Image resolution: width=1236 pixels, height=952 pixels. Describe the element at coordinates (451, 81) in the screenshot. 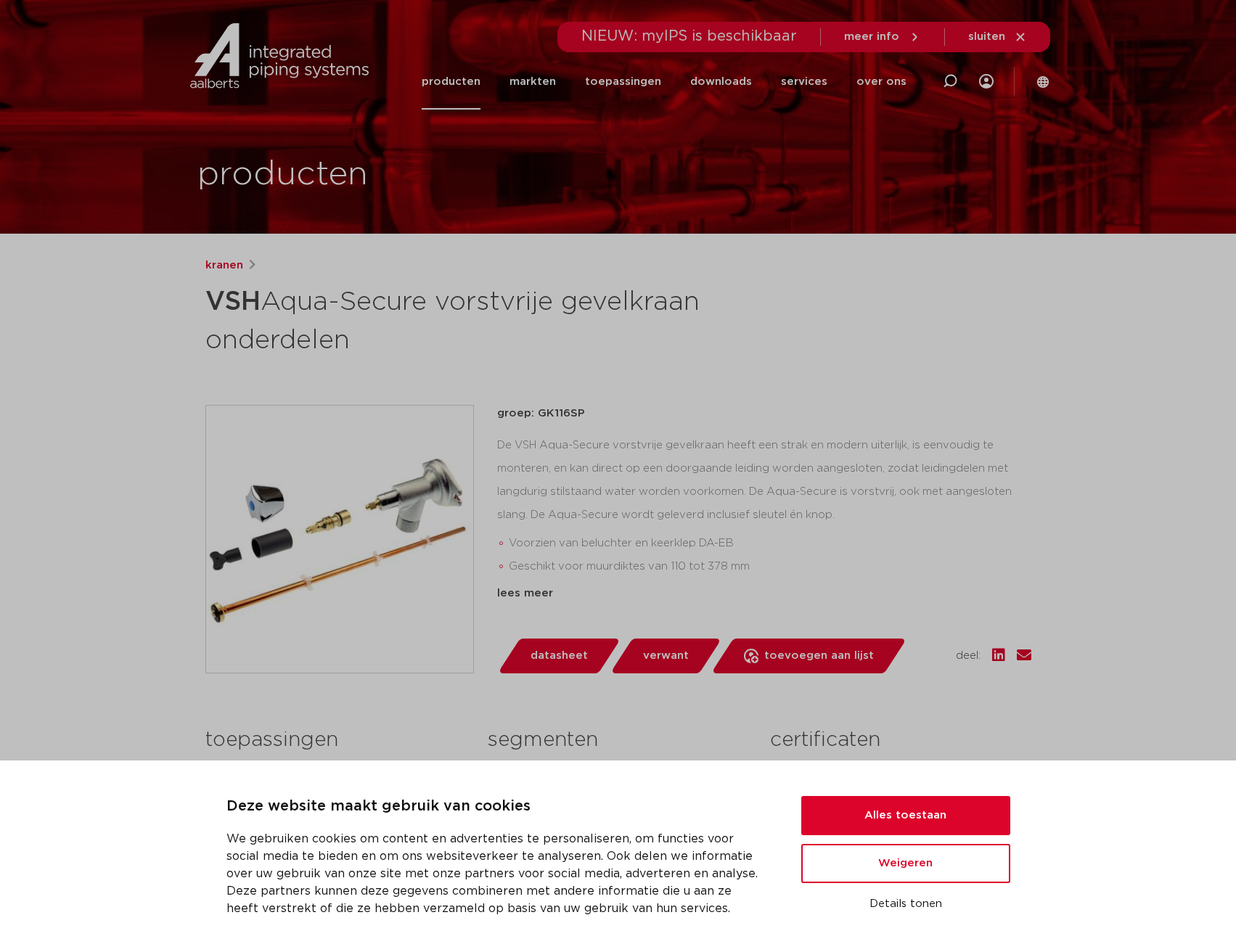

I see `a: producten` at that location.